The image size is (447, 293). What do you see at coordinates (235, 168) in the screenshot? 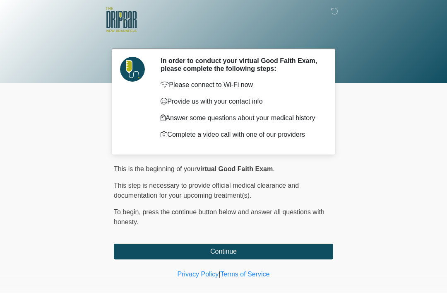
I see `strong: virtual Good Faith Exam` at bounding box center [235, 168].